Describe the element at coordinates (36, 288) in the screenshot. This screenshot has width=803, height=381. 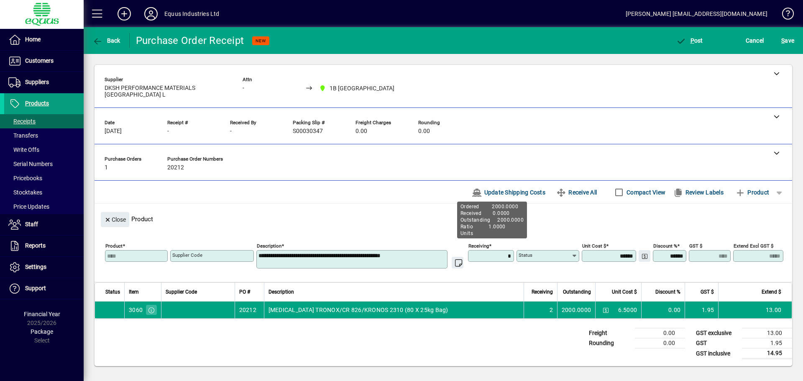
I see `span: Support` at that location.